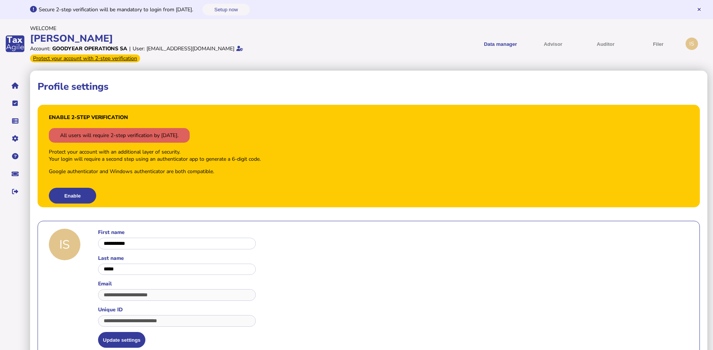  What do you see at coordinates (15, 121) in the screenshot?
I see `i: Data manager` at bounding box center [15, 121].